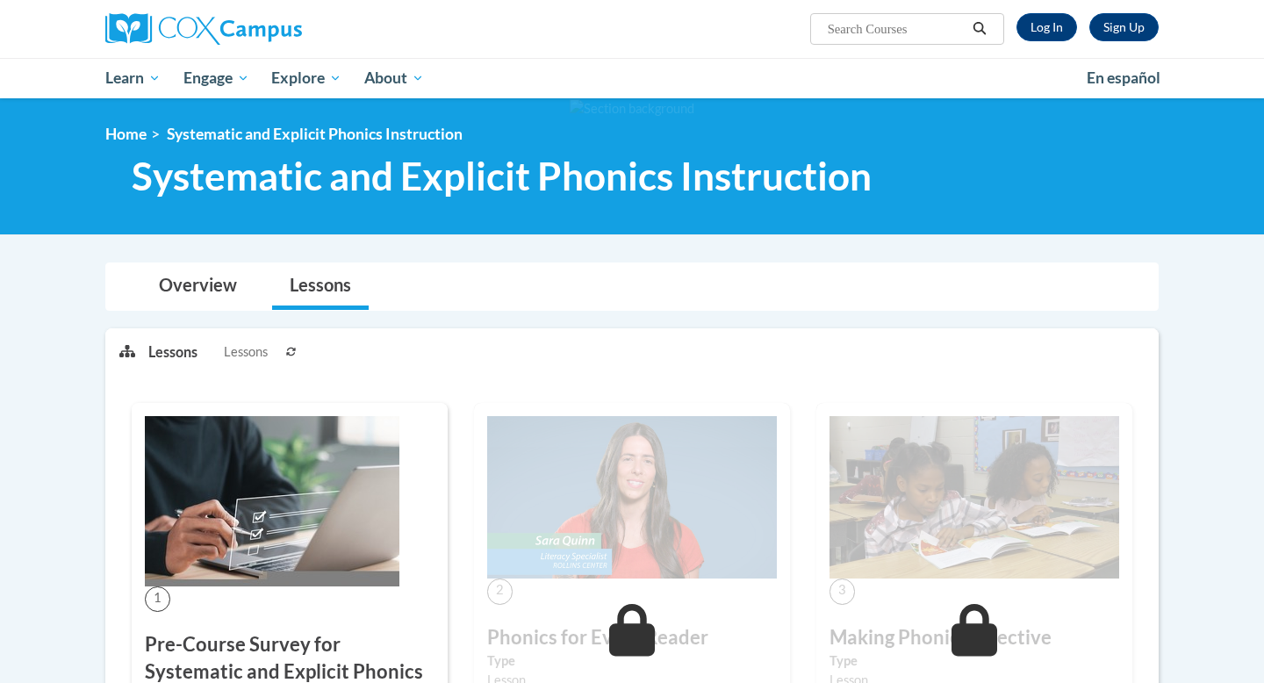 The height and width of the screenshot is (683, 1264). What do you see at coordinates (394, 78) in the screenshot?
I see `span: About` at bounding box center [394, 78].